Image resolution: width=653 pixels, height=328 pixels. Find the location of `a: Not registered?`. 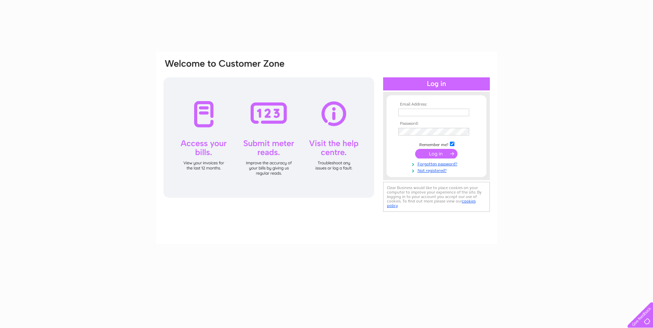

a: Not registered? is located at coordinates (437, 170).